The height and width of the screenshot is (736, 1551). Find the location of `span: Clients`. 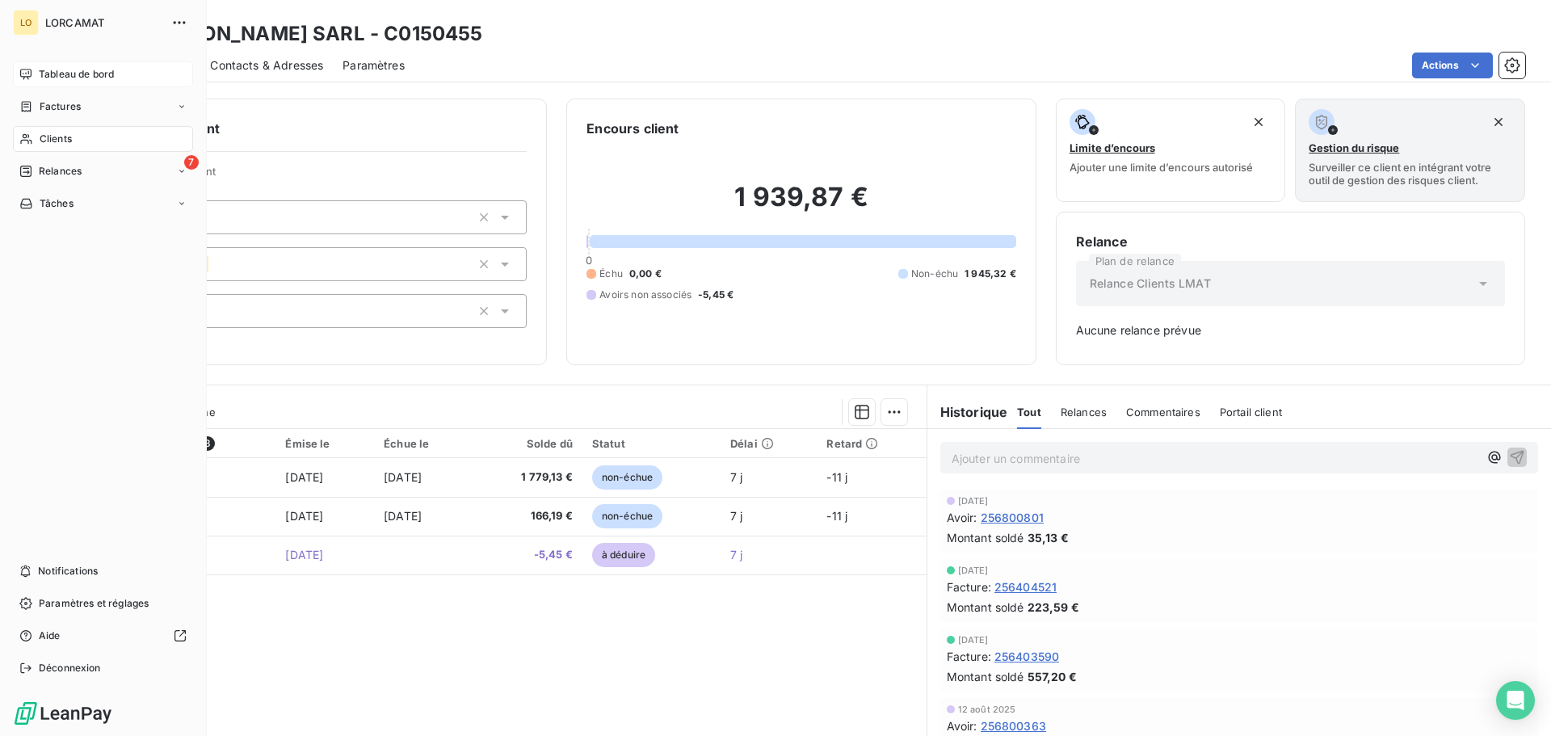

span: Clients is located at coordinates (56, 139).